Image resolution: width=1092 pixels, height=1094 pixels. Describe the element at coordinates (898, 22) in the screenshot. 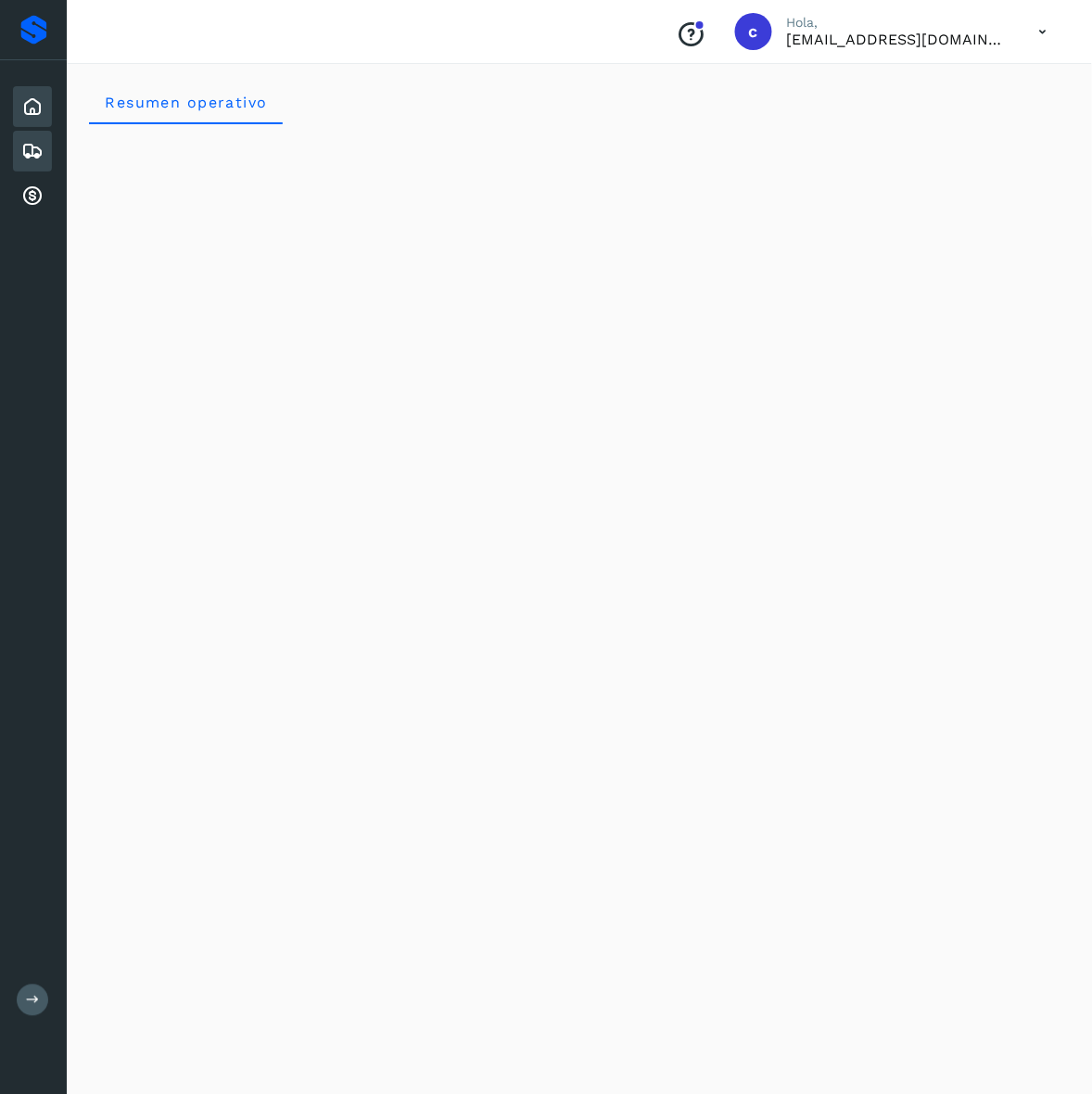

I see `p: Hola,` at that location.